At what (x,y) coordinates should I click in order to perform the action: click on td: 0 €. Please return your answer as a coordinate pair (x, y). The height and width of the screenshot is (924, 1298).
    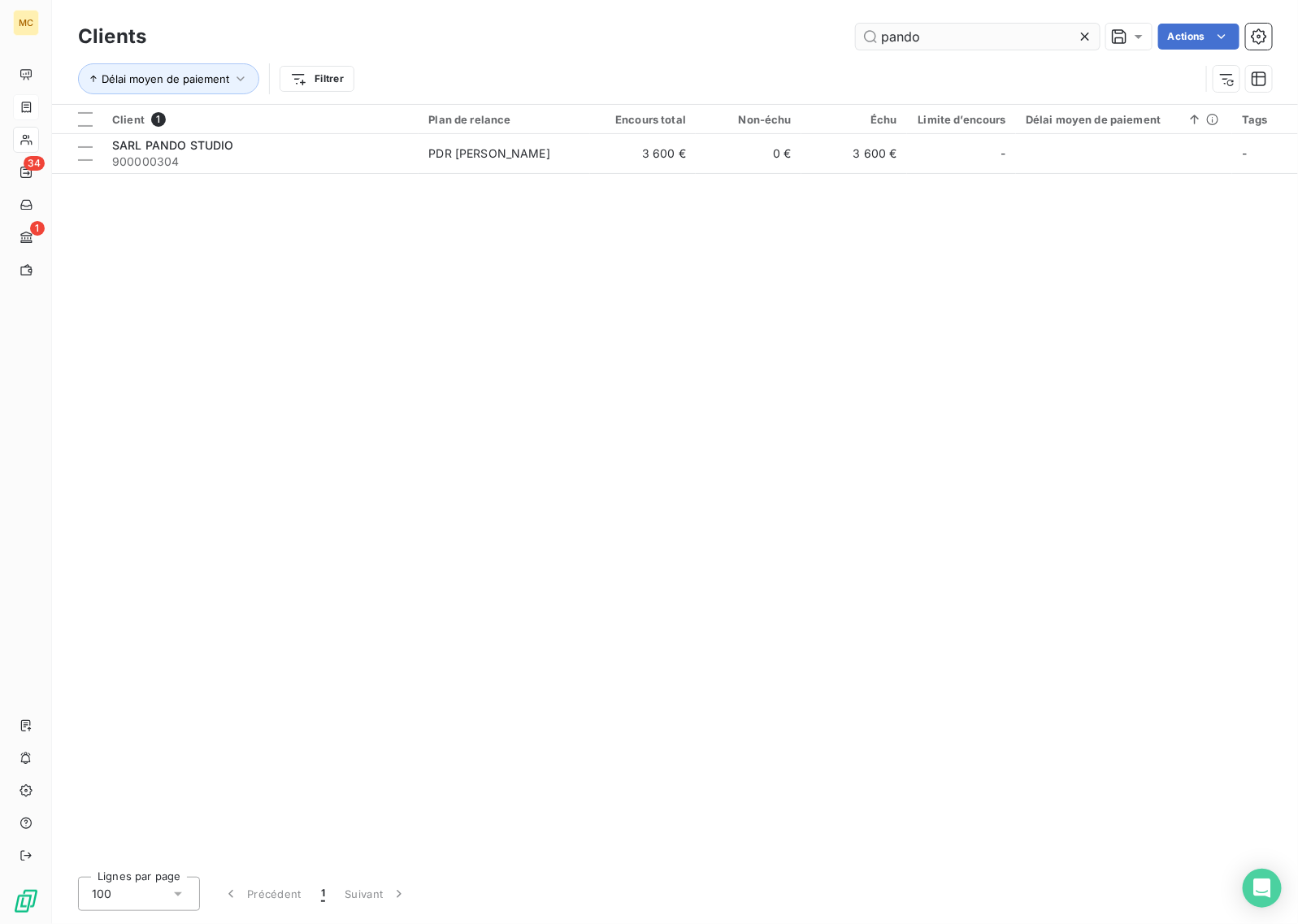
    Looking at the image, I should click on (749, 154).